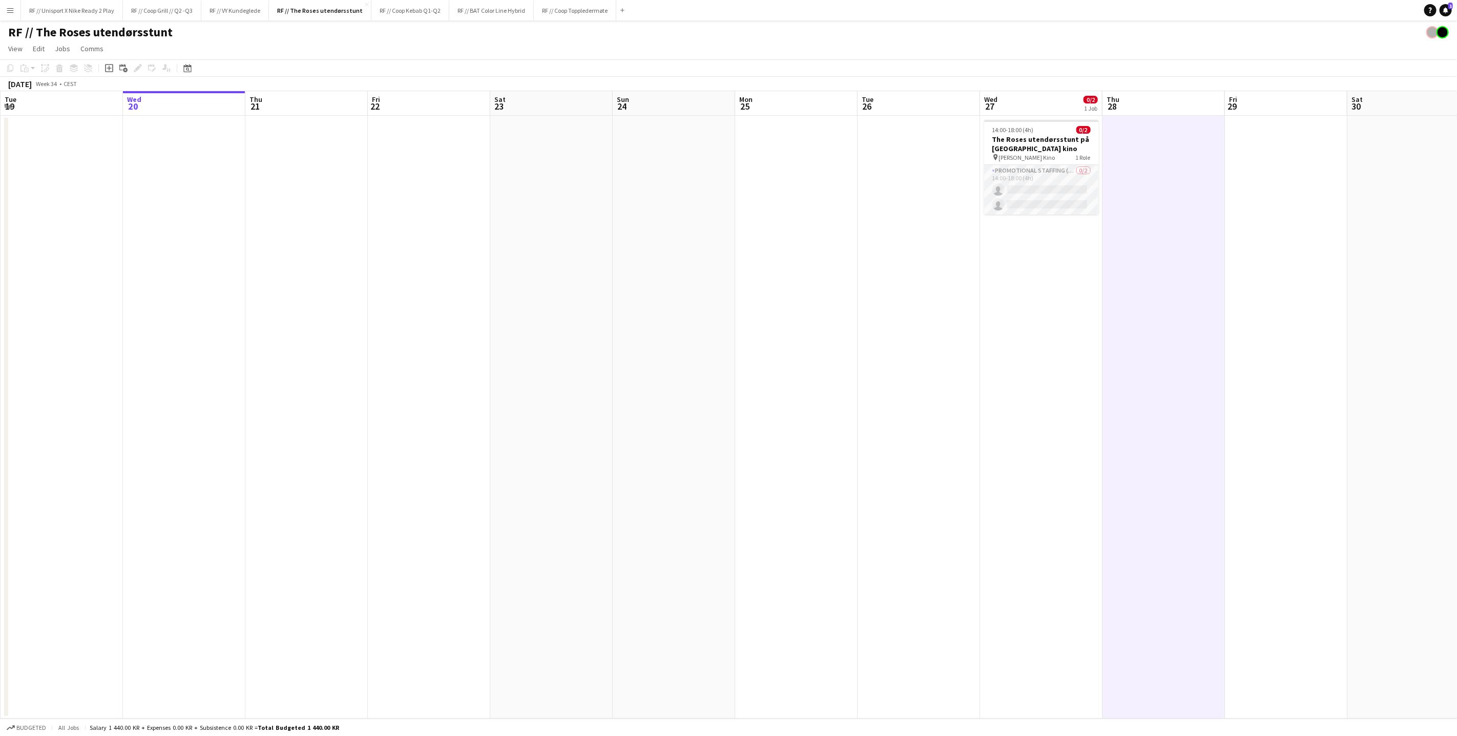 The width and height of the screenshot is (1457, 736). I want to click on span: 24, so click(622, 106).